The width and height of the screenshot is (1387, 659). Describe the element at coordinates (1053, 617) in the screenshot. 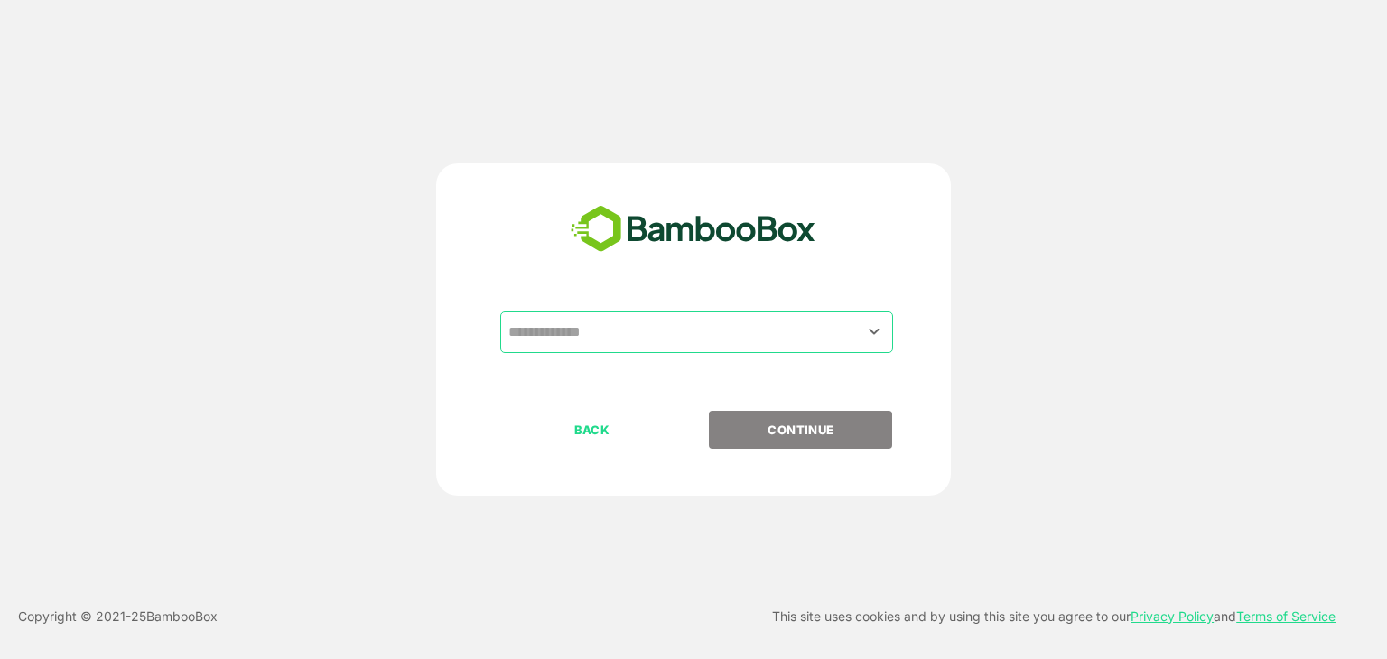

I see `p: This site uses cookies and by using this site you agree to our and` at that location.